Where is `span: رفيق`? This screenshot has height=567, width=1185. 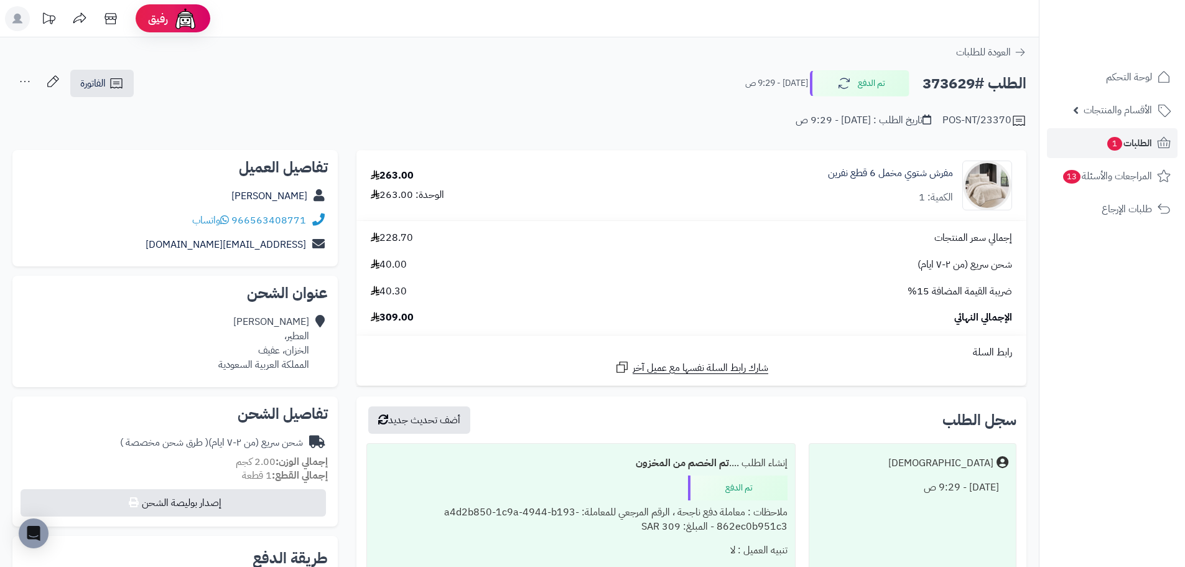
span: رفيق is located at coordinates (158, 19).